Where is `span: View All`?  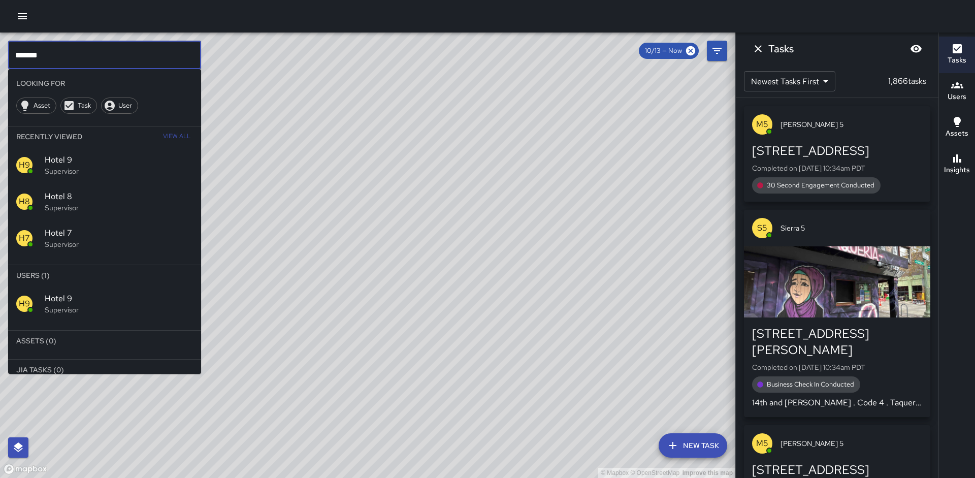 span: View All is located at coordinates (177, 137).